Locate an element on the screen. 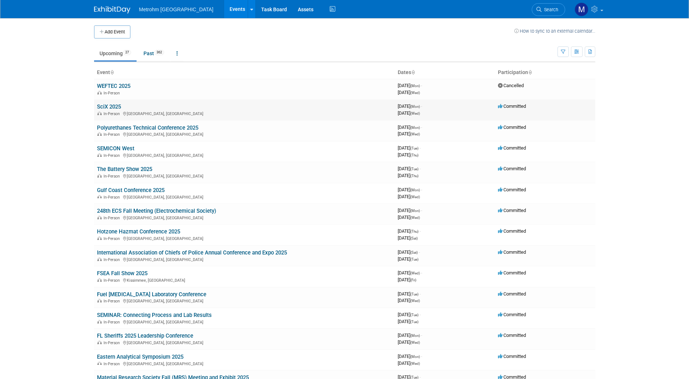 The image size is (689, 379). a: Sort by Event Name is located at coordinates (112, 72).